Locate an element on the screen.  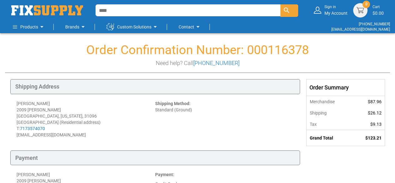
div: Order Summary is located at coordinates (346, 88).